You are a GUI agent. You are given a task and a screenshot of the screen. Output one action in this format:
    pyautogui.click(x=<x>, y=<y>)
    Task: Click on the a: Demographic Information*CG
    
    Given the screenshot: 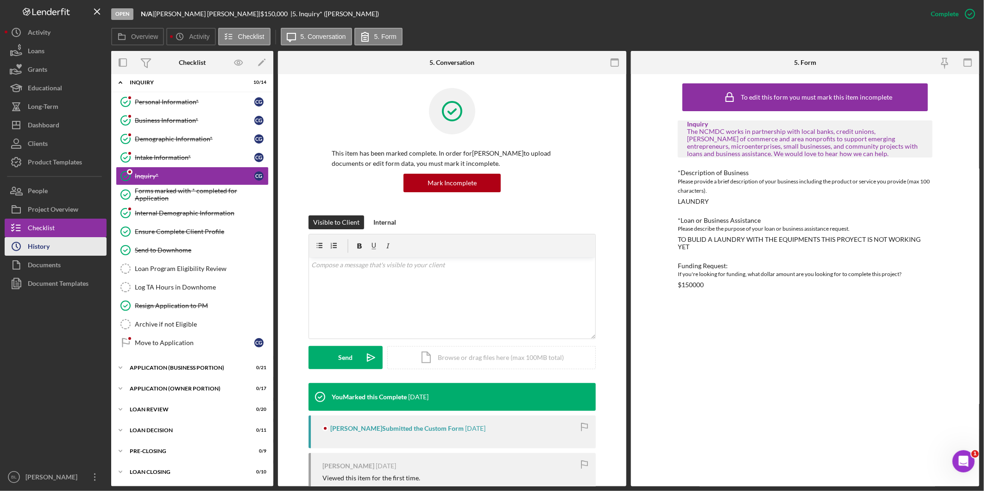 What is the action you would take?
    pyautogui.click(x=192, y=139)
    